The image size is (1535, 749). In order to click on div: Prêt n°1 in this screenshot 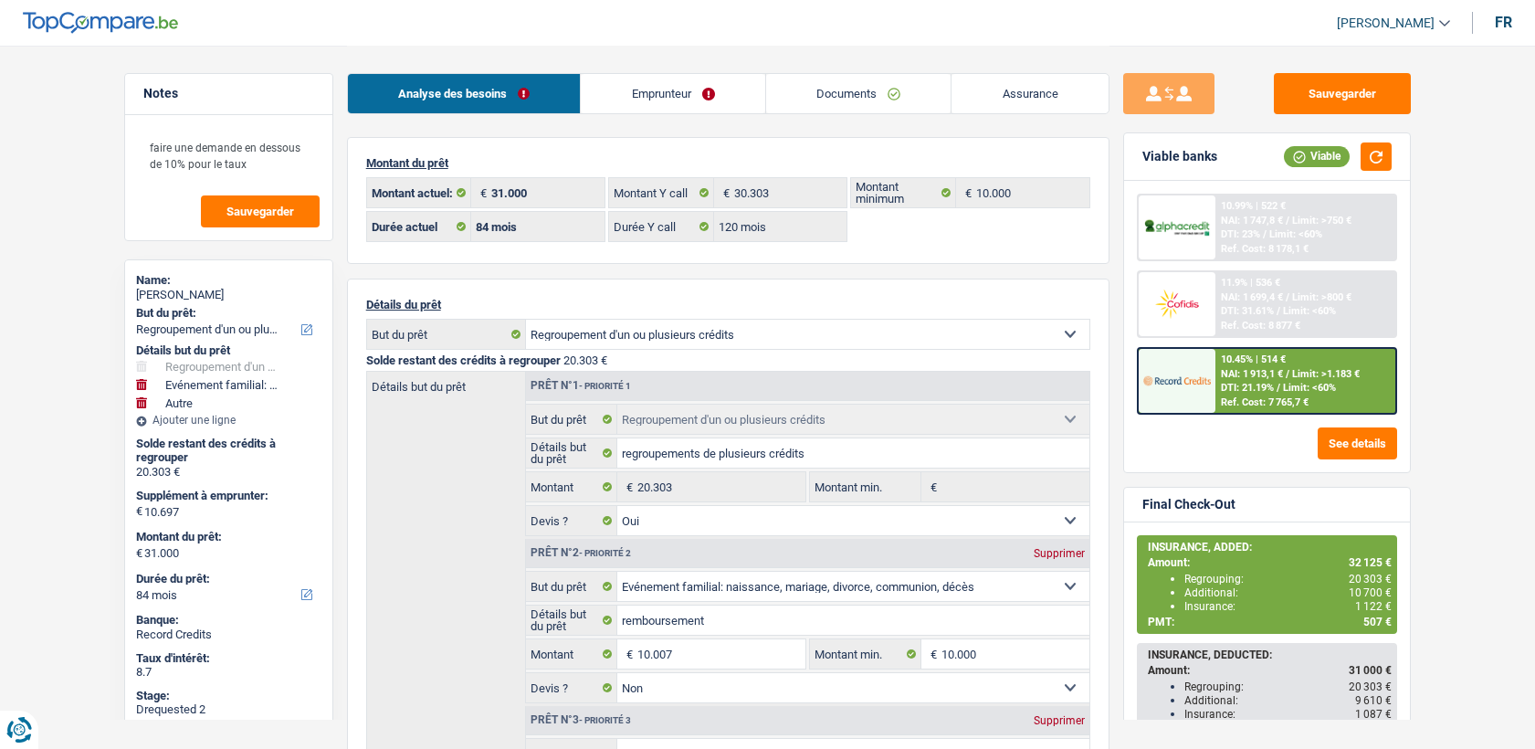, I will do `click(581, 385)`.